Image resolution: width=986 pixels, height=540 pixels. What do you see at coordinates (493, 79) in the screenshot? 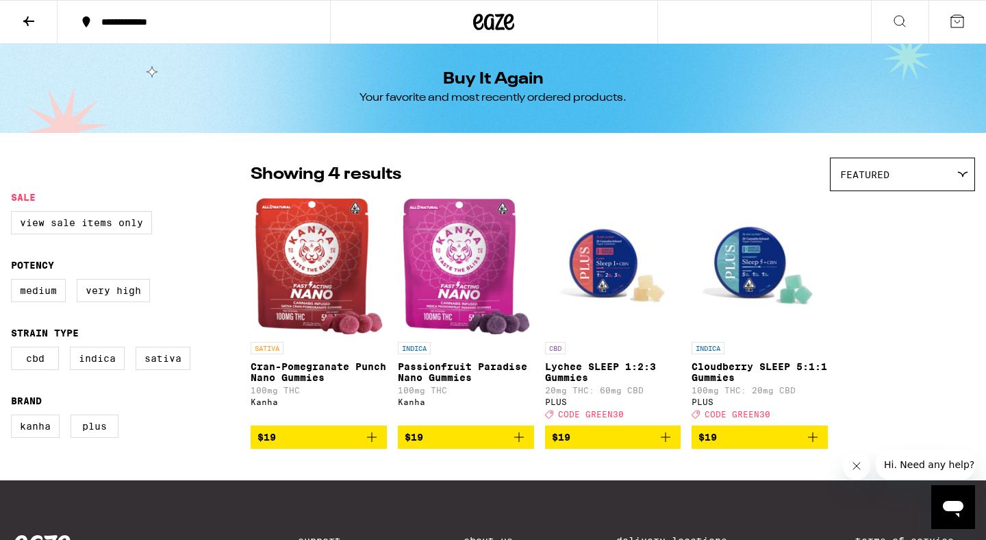
I see `h1: Buy It Again` at bounding box center [493, 79].